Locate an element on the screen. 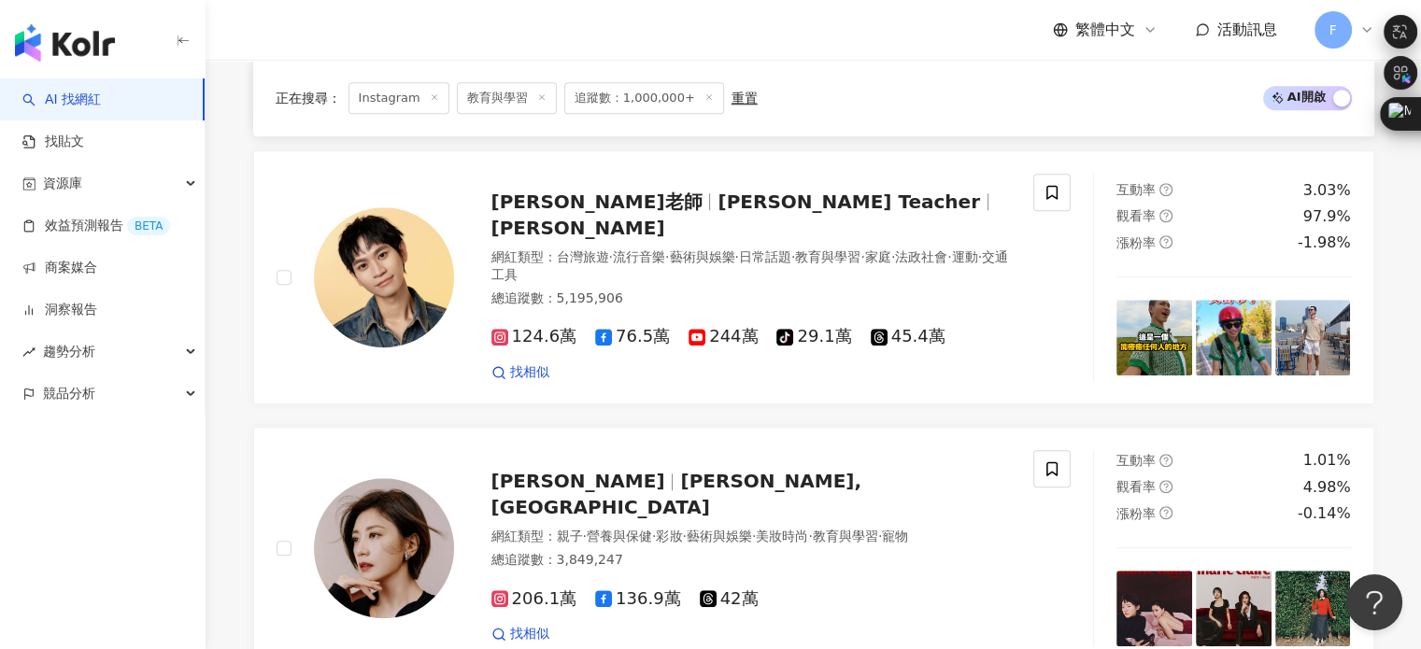 This screenshot has height=649, width=1421. a: 找貼文 is located at coordinates (53, 142).